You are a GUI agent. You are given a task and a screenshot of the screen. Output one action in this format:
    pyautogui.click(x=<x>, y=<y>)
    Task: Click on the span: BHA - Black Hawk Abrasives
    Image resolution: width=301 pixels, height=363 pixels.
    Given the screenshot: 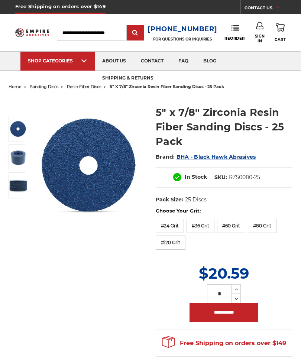 What is the action you would take?
    pyautogui.click(x=216, y=157)
    